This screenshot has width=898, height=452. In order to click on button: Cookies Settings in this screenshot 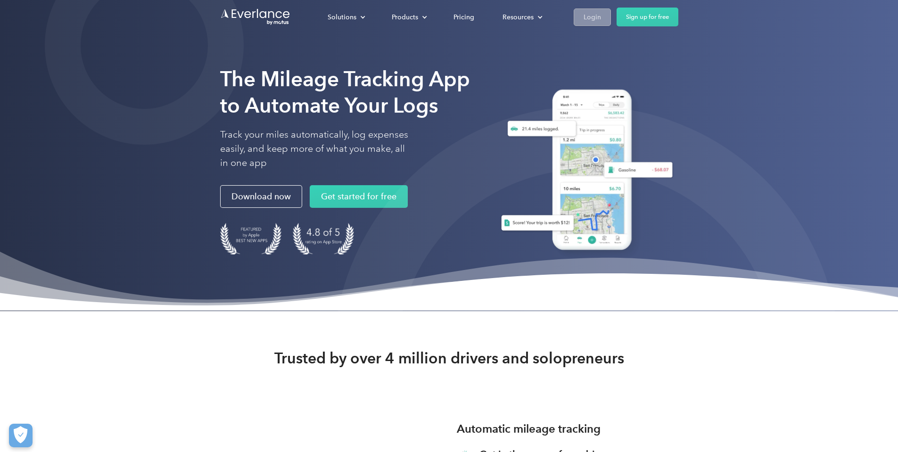, I will do `click(21, 436)`.